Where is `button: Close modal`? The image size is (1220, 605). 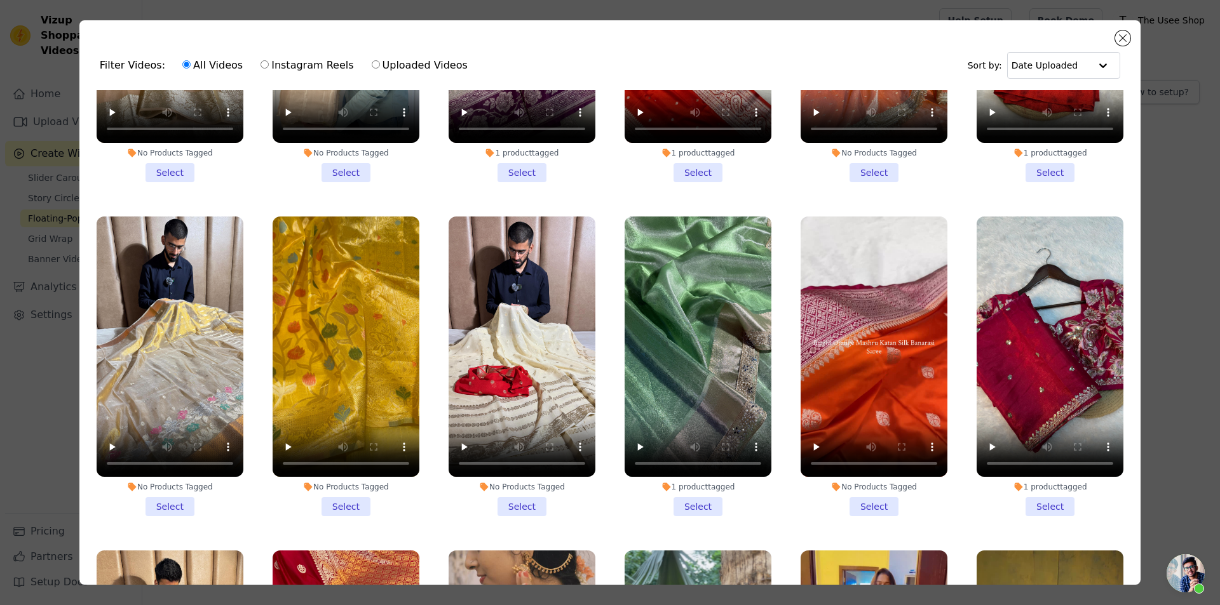 button: Close modal is located at coordinates (1123, 38).